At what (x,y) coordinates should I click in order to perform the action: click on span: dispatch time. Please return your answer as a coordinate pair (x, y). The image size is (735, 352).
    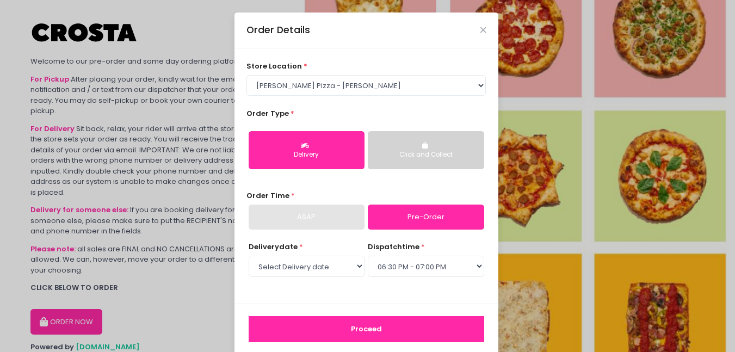
    Looking at the image, I should click on (394, 247).